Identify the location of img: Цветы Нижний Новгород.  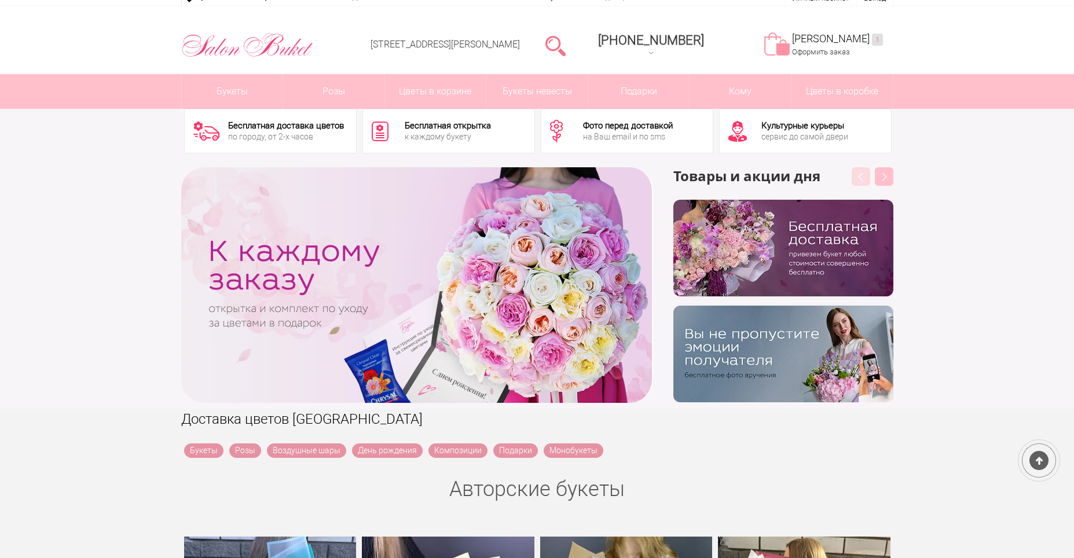
(247, 45).